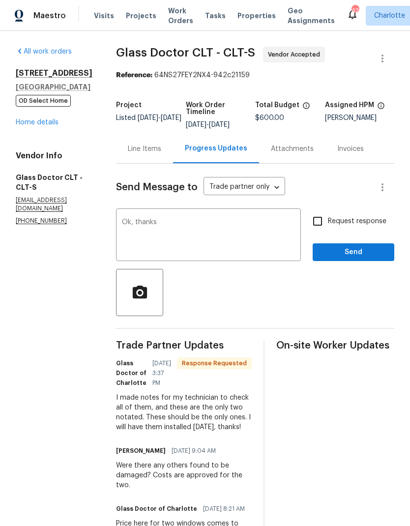 This screenshot has width=410, height=526. What do you see at coordinates (104, 16) in the screenshot?
I see `span: Visits` at bounding box center [104, 16].